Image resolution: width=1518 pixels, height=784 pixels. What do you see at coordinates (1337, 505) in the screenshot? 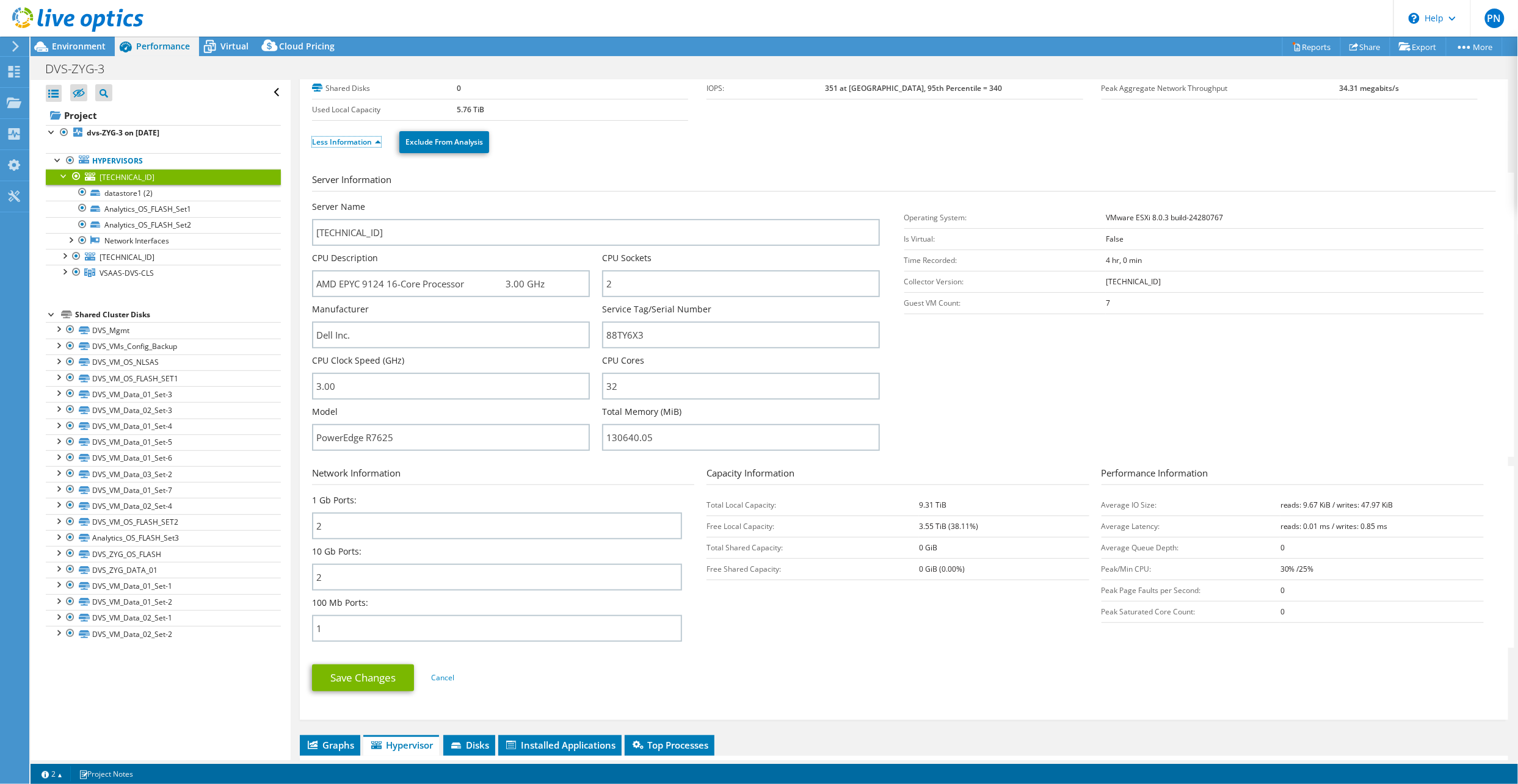
I see `b: reads: 9.67 KiB / writes: 47.97 KiB` at bounding box center [1337, 505].